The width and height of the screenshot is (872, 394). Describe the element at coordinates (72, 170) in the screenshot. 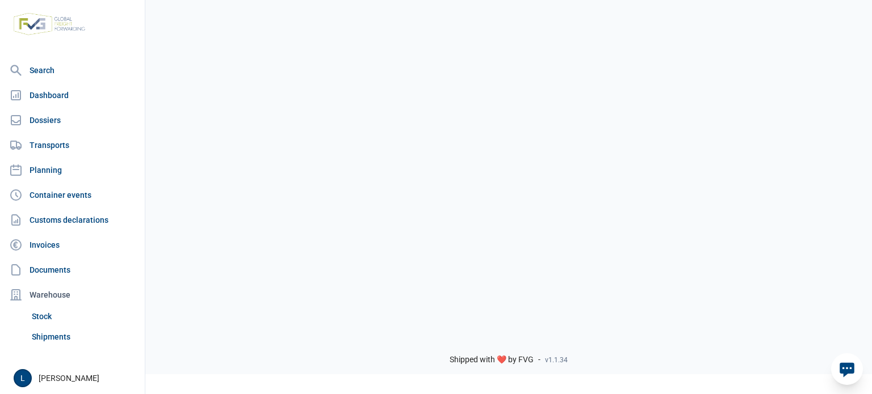

I see `a: Planning` at that location.